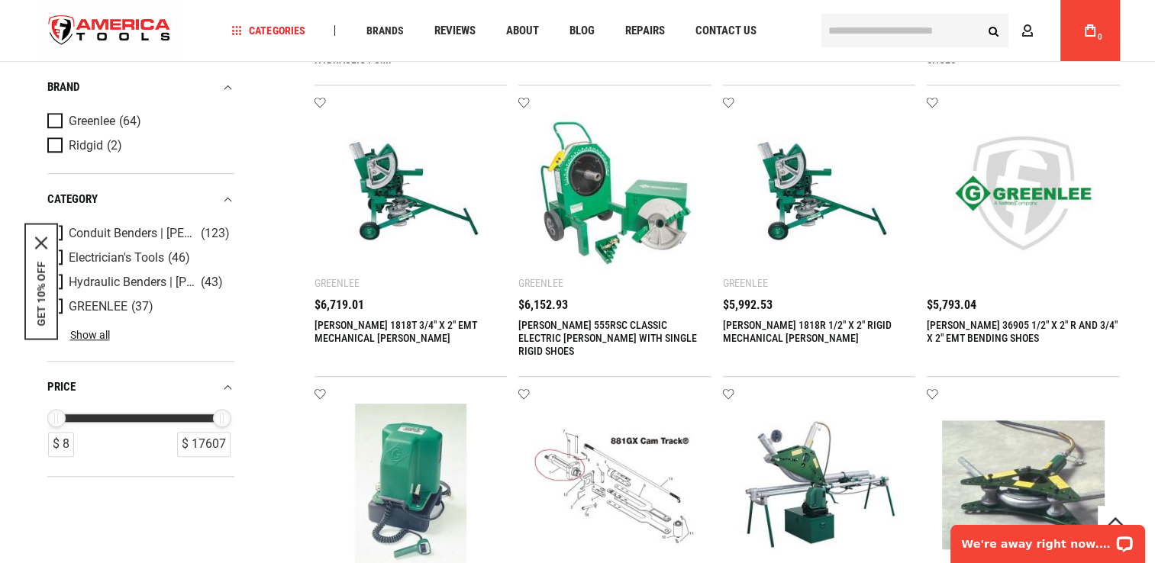 This screenshot has width=1155, height=563. What do you see at coordinates (454, 31) in the screenshot?
I see `span: Reviews` at bounding box center [454, 31].